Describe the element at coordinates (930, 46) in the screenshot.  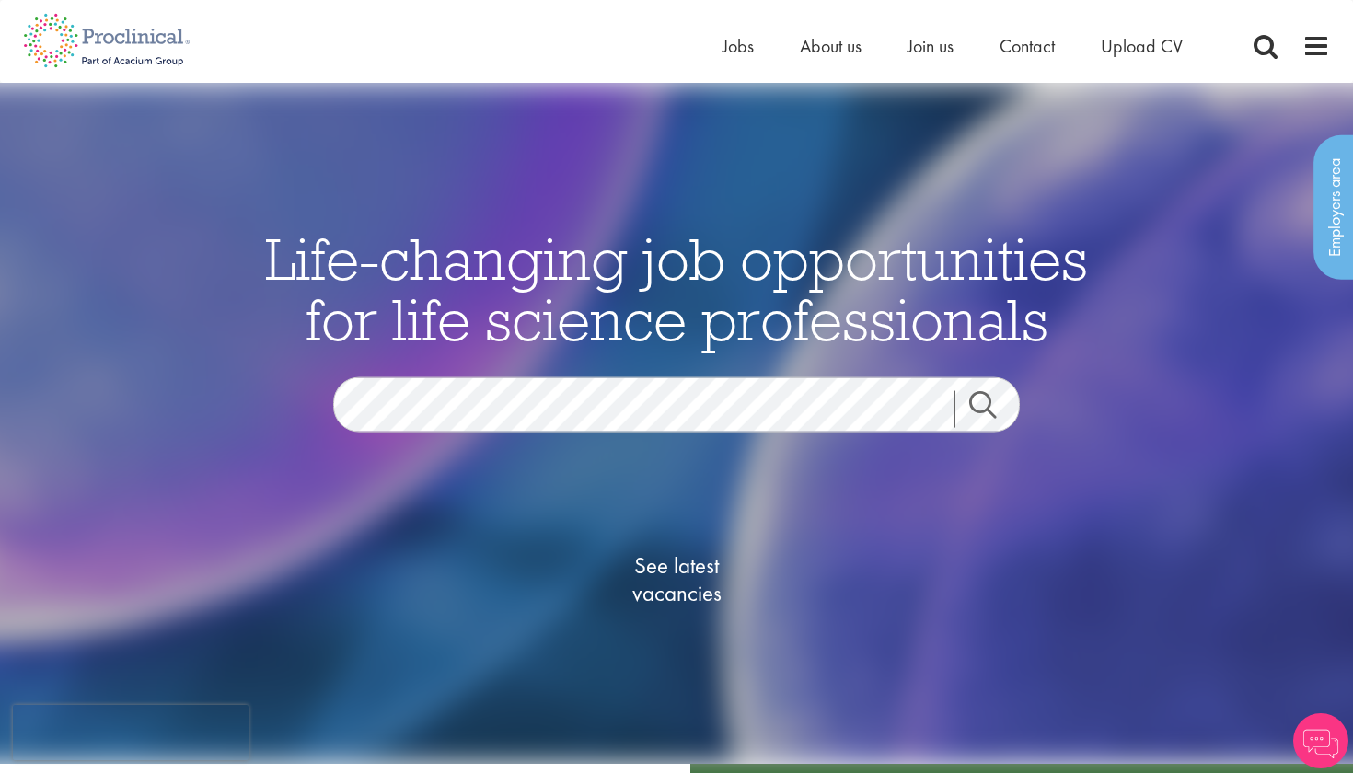
I see `a: Join us` at that location.